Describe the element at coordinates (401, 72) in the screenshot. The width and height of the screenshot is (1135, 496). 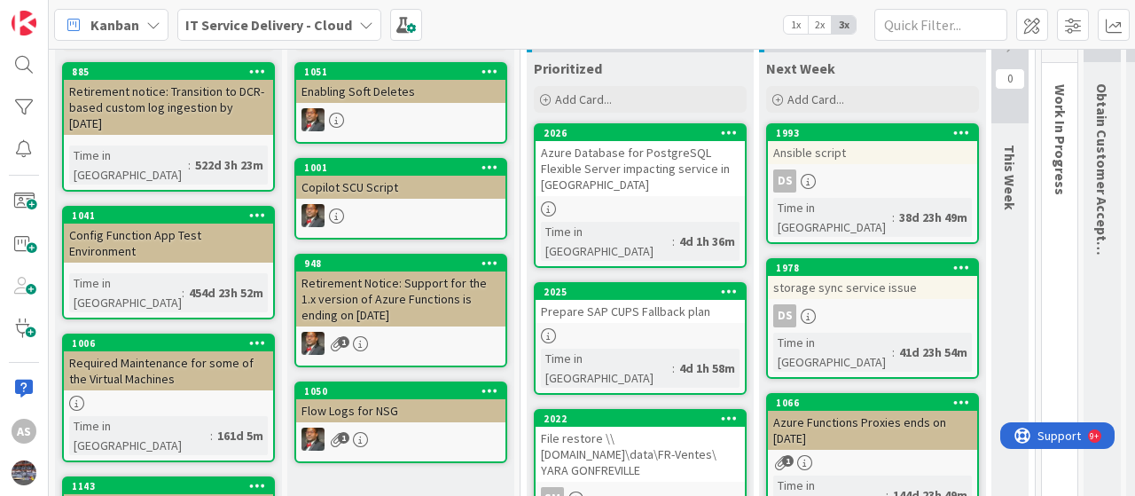
I see `div: 1051` at that location.